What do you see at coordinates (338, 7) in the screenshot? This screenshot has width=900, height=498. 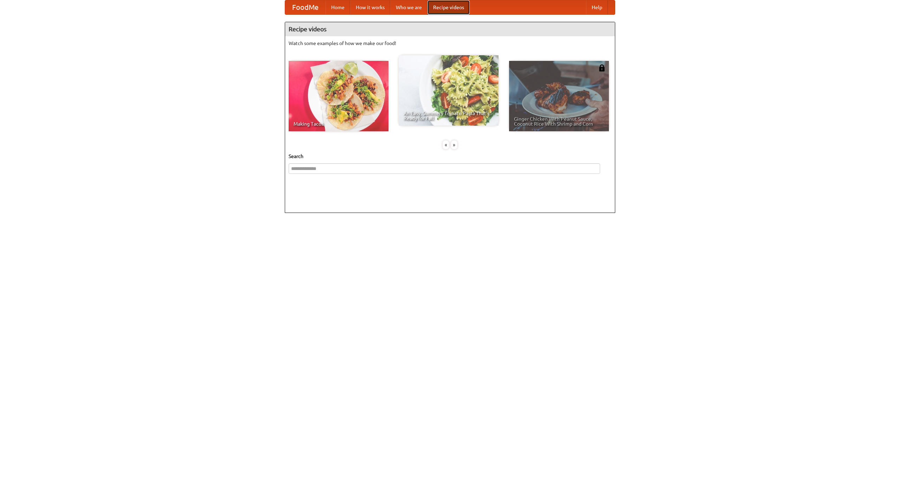 I see `a: Home` at bounding box center [338, 7].